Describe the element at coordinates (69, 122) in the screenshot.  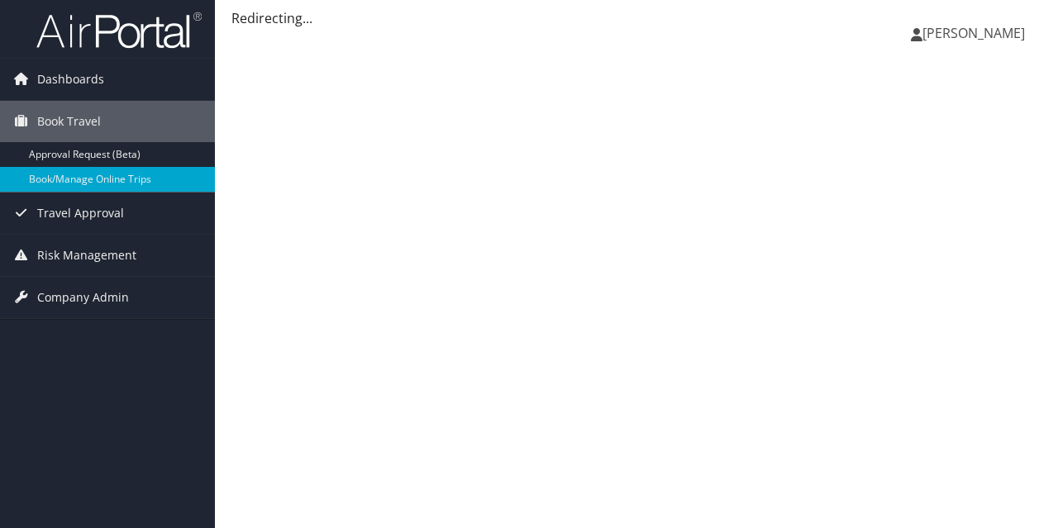
I see `span: Book Travel` at that location.